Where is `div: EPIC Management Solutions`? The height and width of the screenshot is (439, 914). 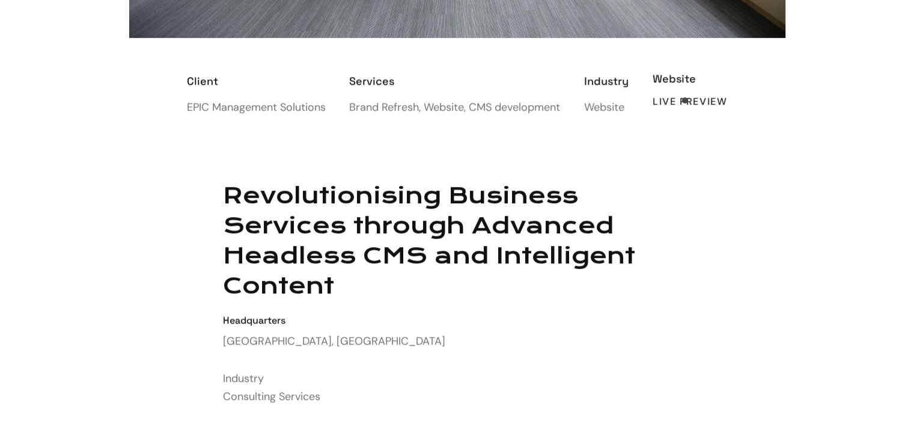 div: EPIC Management Solutions is located at coordinates (256, 107).